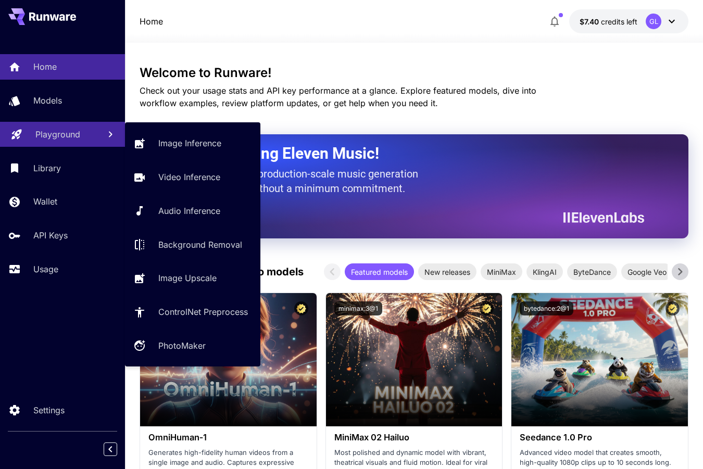 This screenshot has width=703, height=469. Describe the element at coordinates (379, 272) in the screenshot. I see `span: Featured models` at that location.